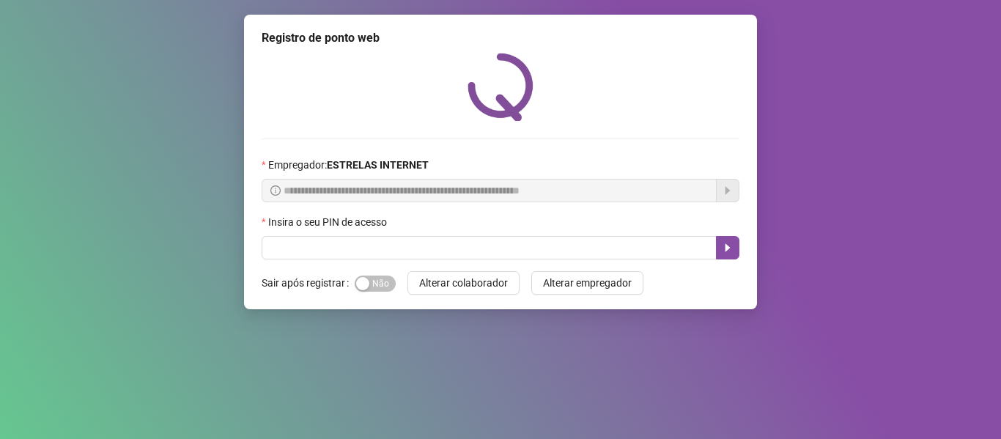  Describe the element at coordinates (463, 283) in the screenshot. I see `button: Alterar colaborador` at that location.